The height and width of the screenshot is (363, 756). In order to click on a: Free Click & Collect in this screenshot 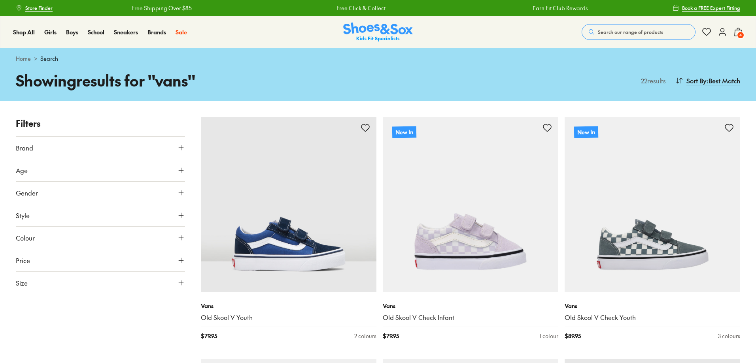, I will do `click(361, 8)`.